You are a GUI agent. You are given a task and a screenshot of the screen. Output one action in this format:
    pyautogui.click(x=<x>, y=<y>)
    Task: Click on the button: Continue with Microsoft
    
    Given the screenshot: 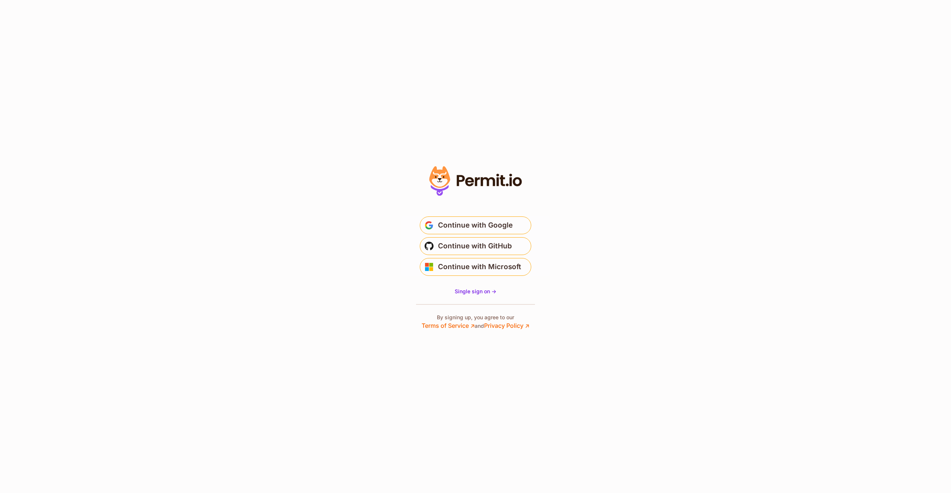 What is the action you would take?
    pyautogui.click(x=475, y=267)
    